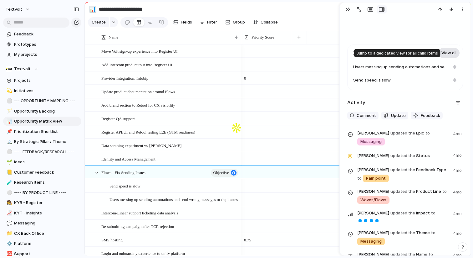  What do you see at coordinates (42, 101) in the screenshot?
I see `div: ⚪--- OPPORTUNITY MAPPING ---` at bounding box center [42, 101].